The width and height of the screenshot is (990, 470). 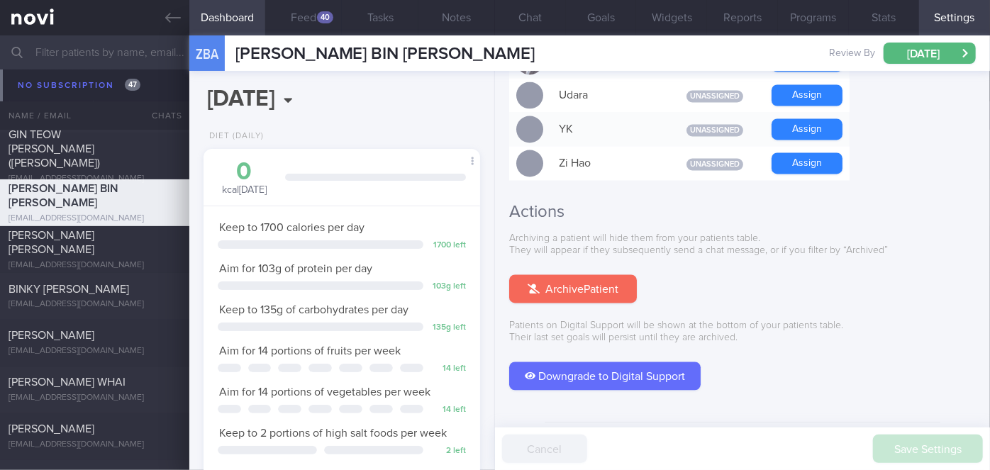 What do you see at coordinates (233, 136) in the screenshot?
I see `div: Diet (Daily)` at bounding box center [233, 136].